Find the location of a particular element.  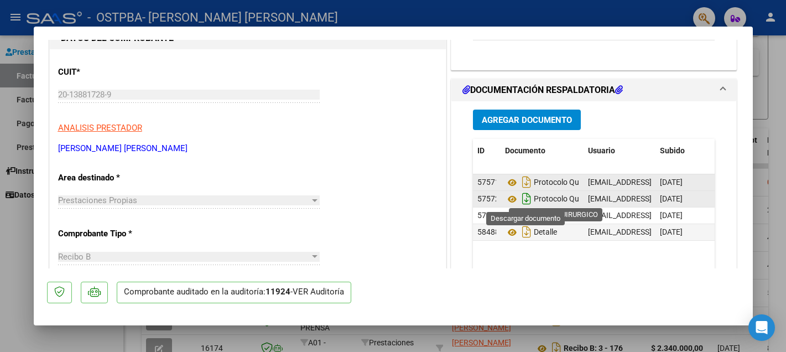

strong: DATOS DEL COMPROBANTE is located at coordinates (117, 38).